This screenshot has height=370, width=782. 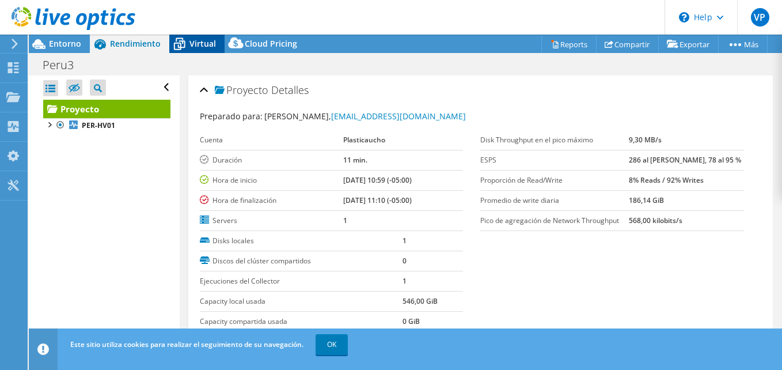 What do you see at coordinates (627, 44) in the screenshot?
I see `a: Compartir` at bounding box center [627, 44].